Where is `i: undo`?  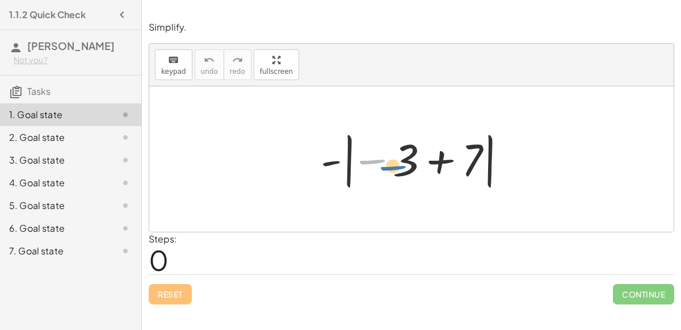 i: undo is located at coordinates (209, 60).